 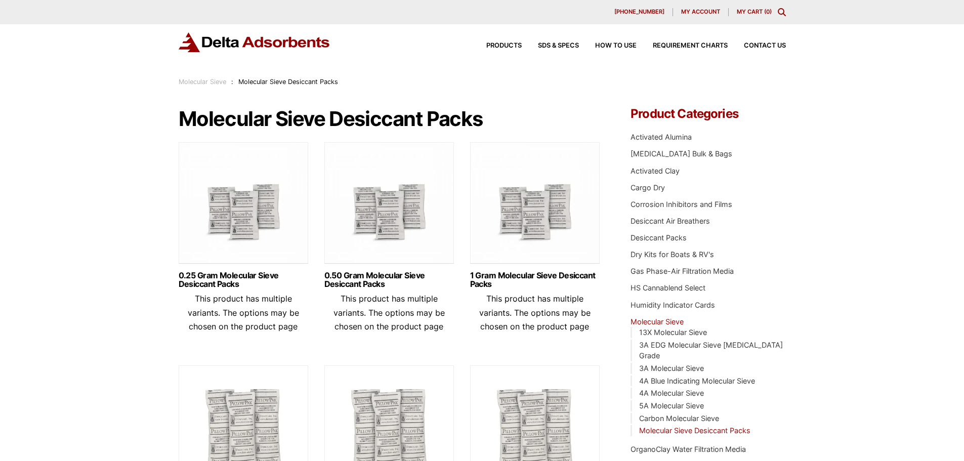 I want to click on a: Activated Clay, so click(x=655, y=171).